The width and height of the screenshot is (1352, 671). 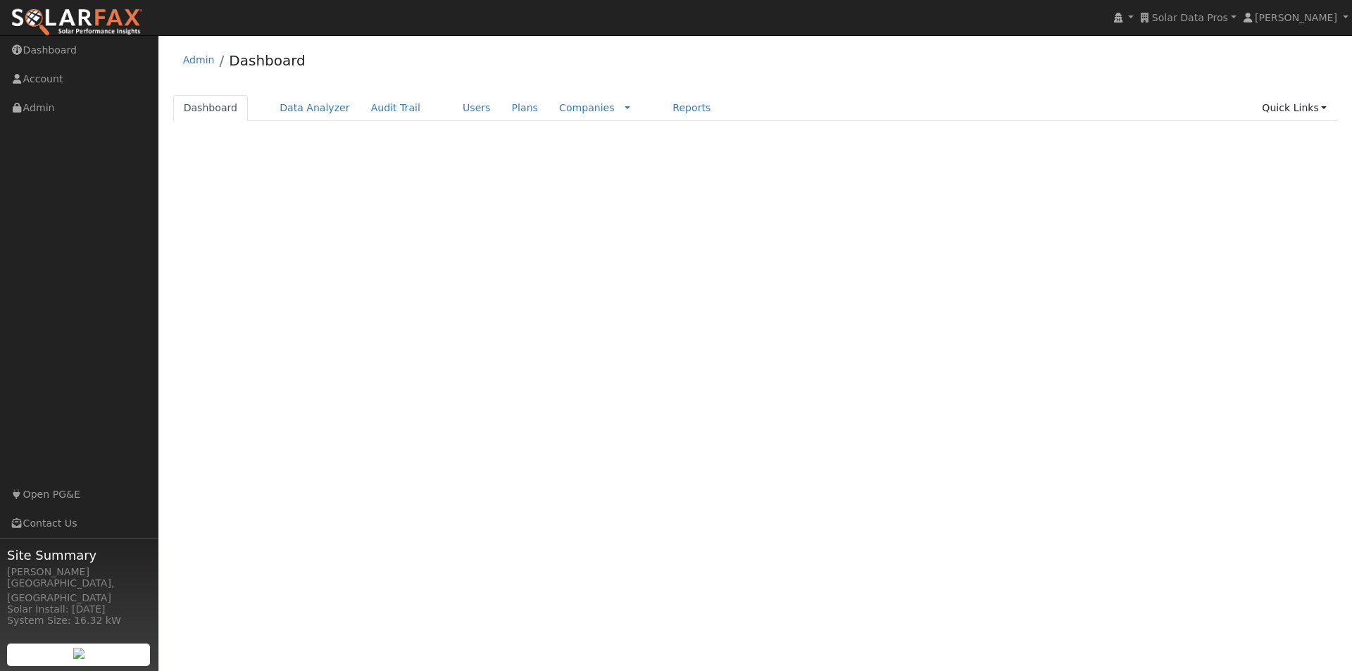 What do you see at coordinates (79, 653) in the screenshot?
I see `img: retrieve` at bounding box center [79, 653].